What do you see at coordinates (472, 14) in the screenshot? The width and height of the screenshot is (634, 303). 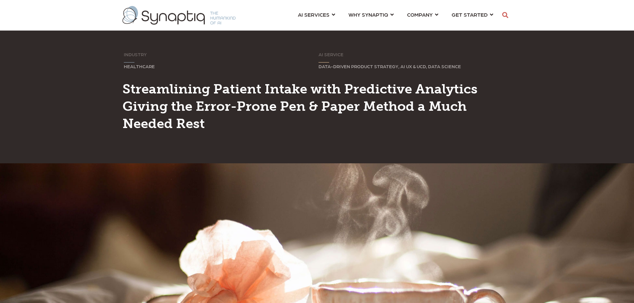 I see `a: GET STARTED` at bounding box center [472, 14].